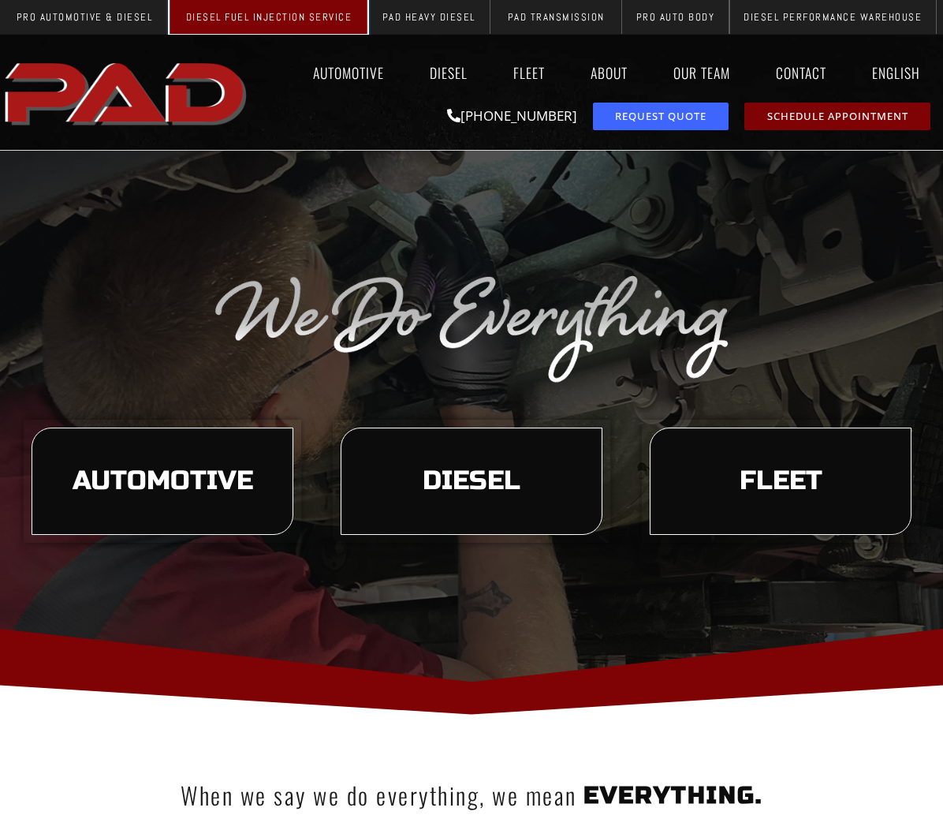 The height and width of the screenshot is (830, 943). I want to click on a: Contact, so click(801, 73).